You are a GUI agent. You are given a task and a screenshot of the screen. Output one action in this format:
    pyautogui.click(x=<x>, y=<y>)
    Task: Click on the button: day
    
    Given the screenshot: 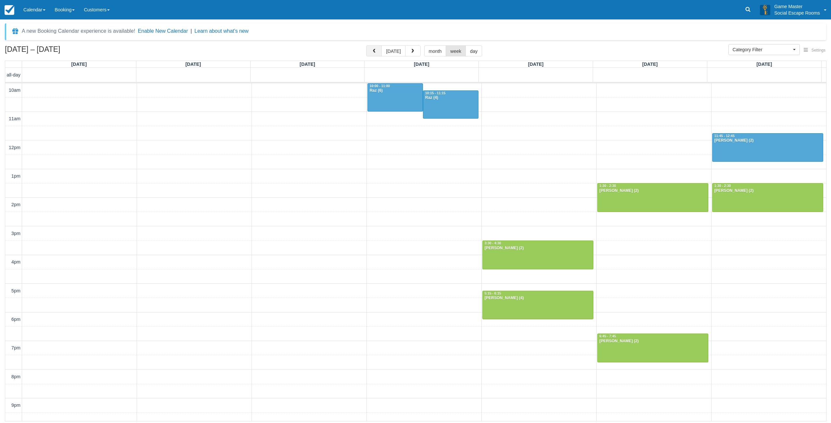 What is the action you would take?
    pyautogui.click(x=473, y=51)
    